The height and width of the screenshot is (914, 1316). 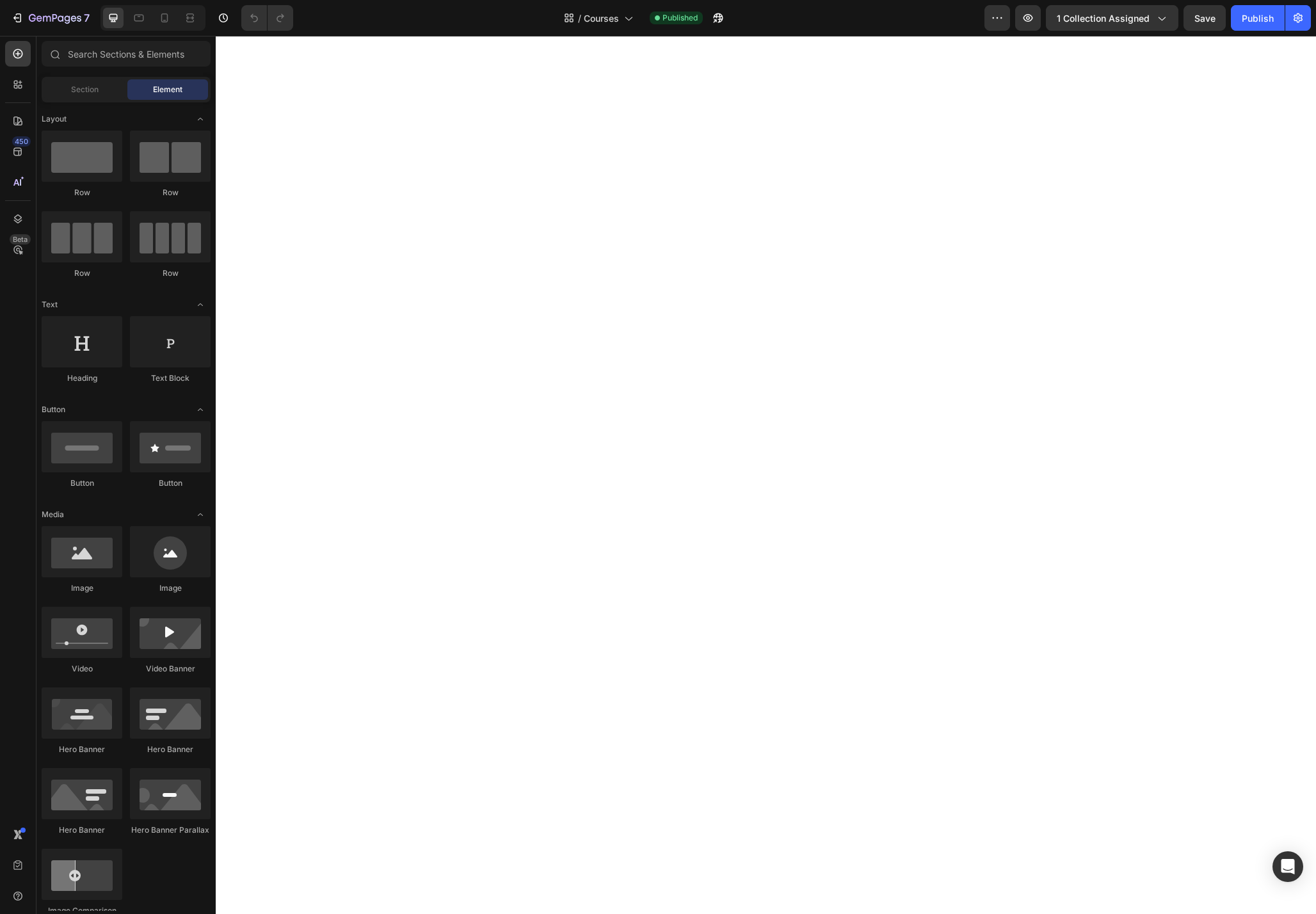 What do you see at coordinates (170, 379) in the screenshot?
I see `div: Text Block` at bounding box center [170, 379].